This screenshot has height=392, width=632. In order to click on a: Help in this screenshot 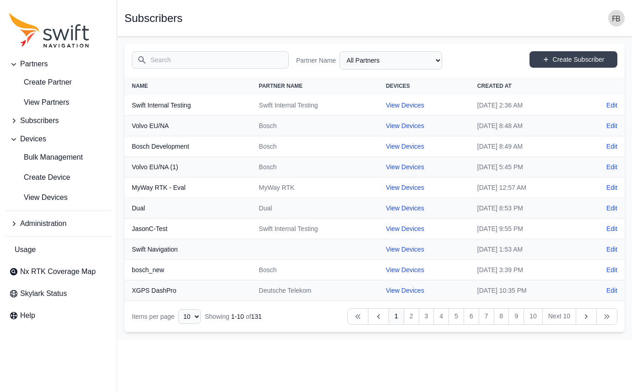, I will do `click(58, 316)`.